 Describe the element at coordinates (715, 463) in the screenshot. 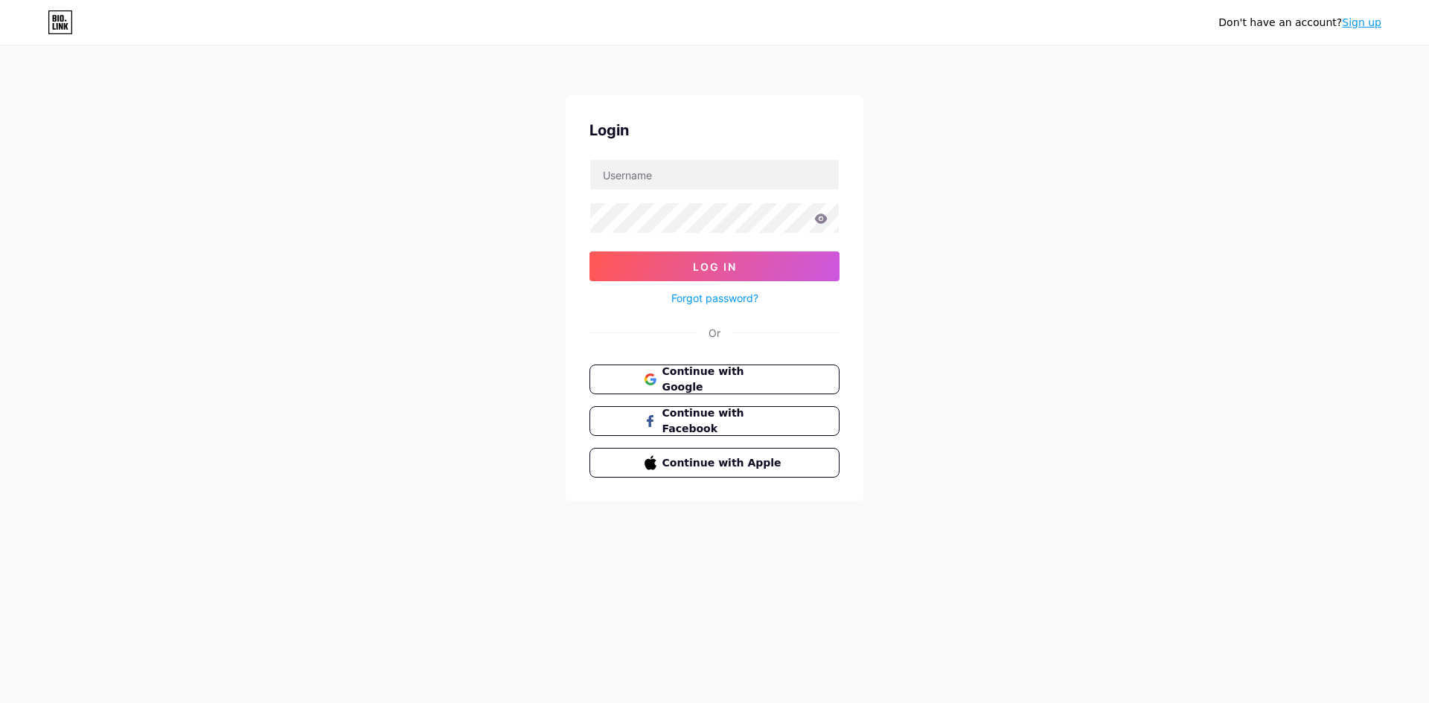

I see `button: Continue with Apple` at that location.